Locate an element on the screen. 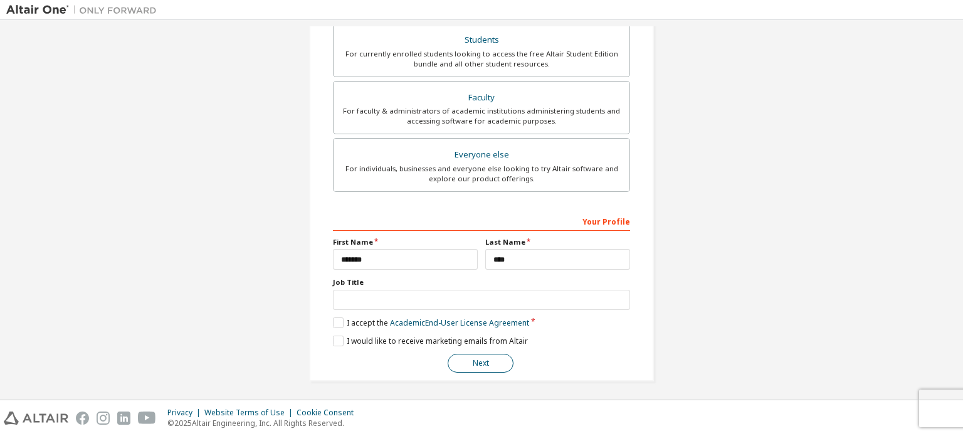  div: Students is located at coordinates (482, 40).